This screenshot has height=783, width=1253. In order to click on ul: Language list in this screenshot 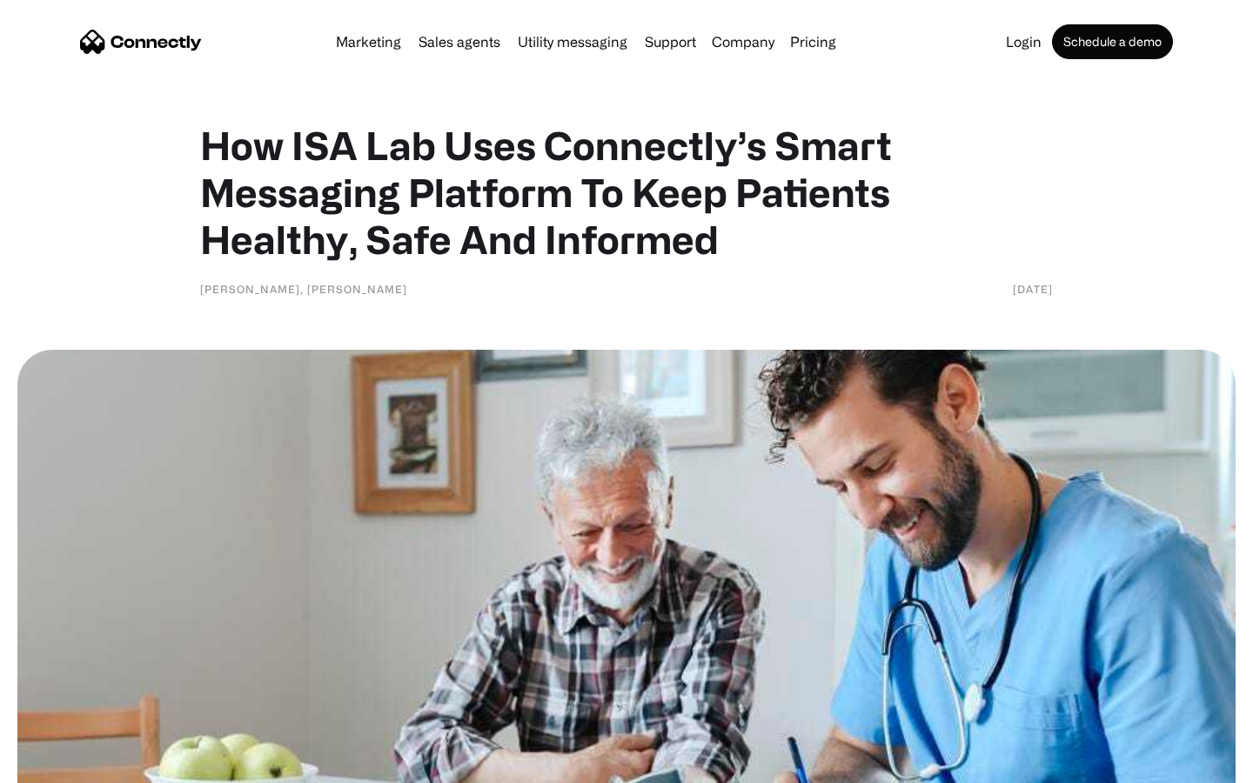, I will do `click(70, 765)`.